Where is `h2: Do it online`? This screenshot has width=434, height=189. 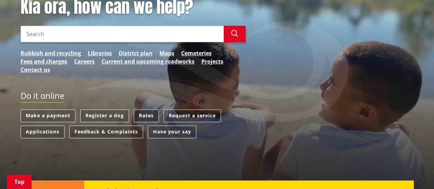 h2: Do it online is located at coordinates (42, 97).